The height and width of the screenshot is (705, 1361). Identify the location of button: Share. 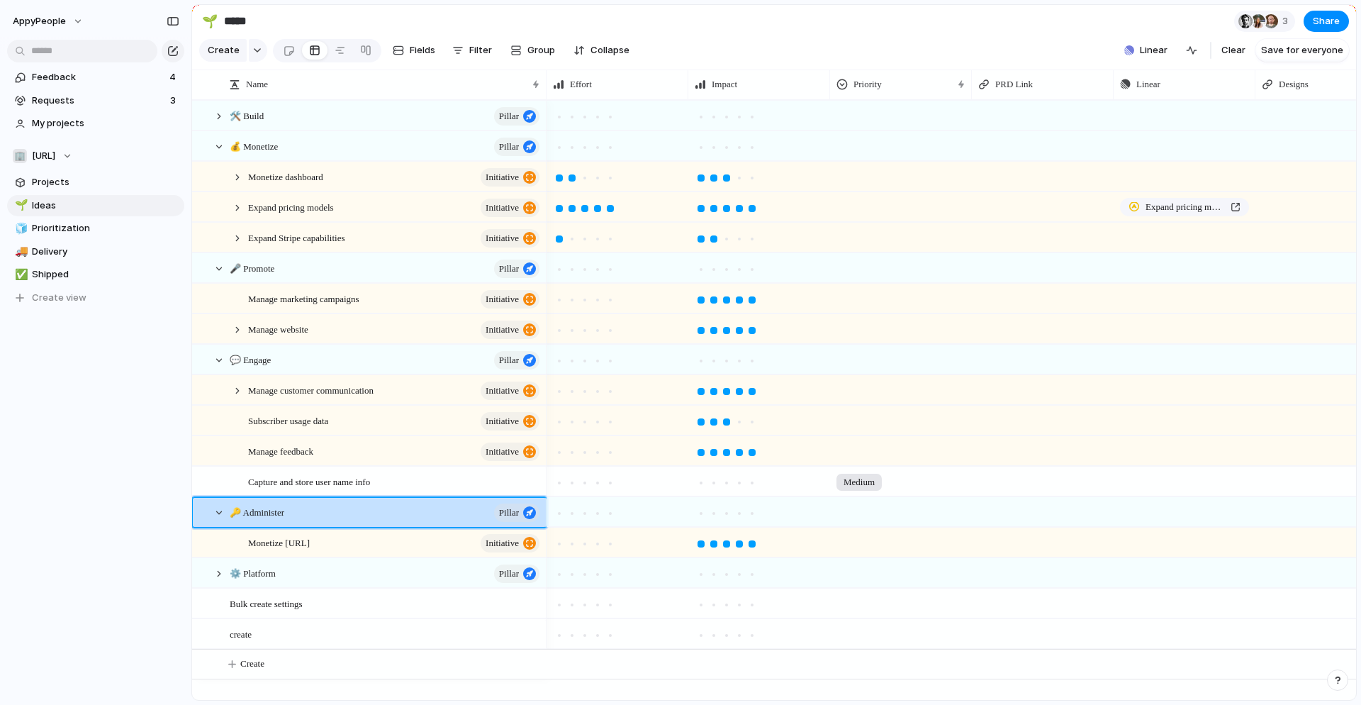
(1326, 21).